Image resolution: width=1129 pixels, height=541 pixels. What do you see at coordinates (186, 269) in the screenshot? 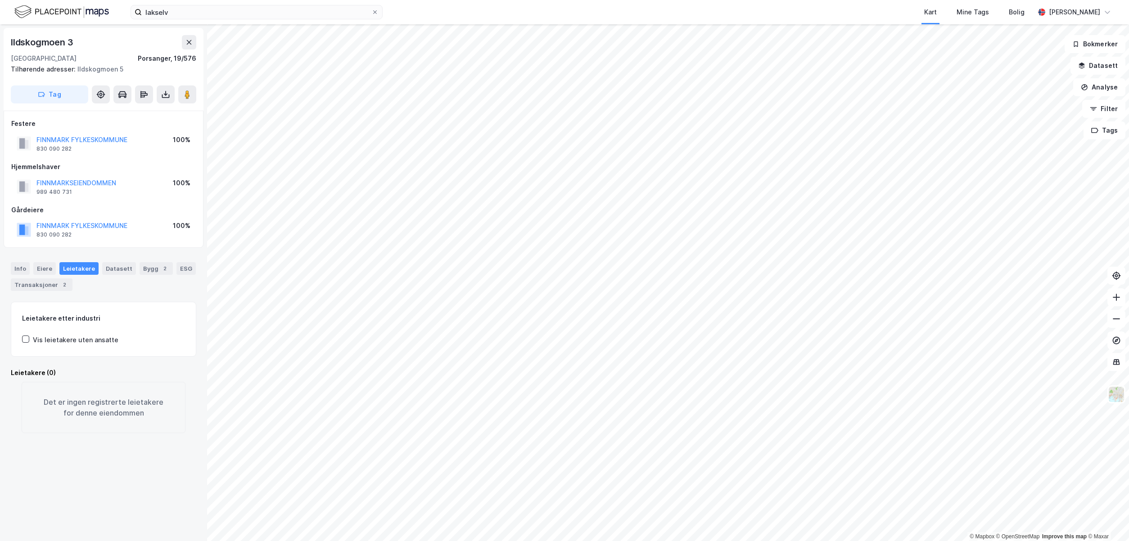
I see `div: ESG` at bounding box center [186, 269].